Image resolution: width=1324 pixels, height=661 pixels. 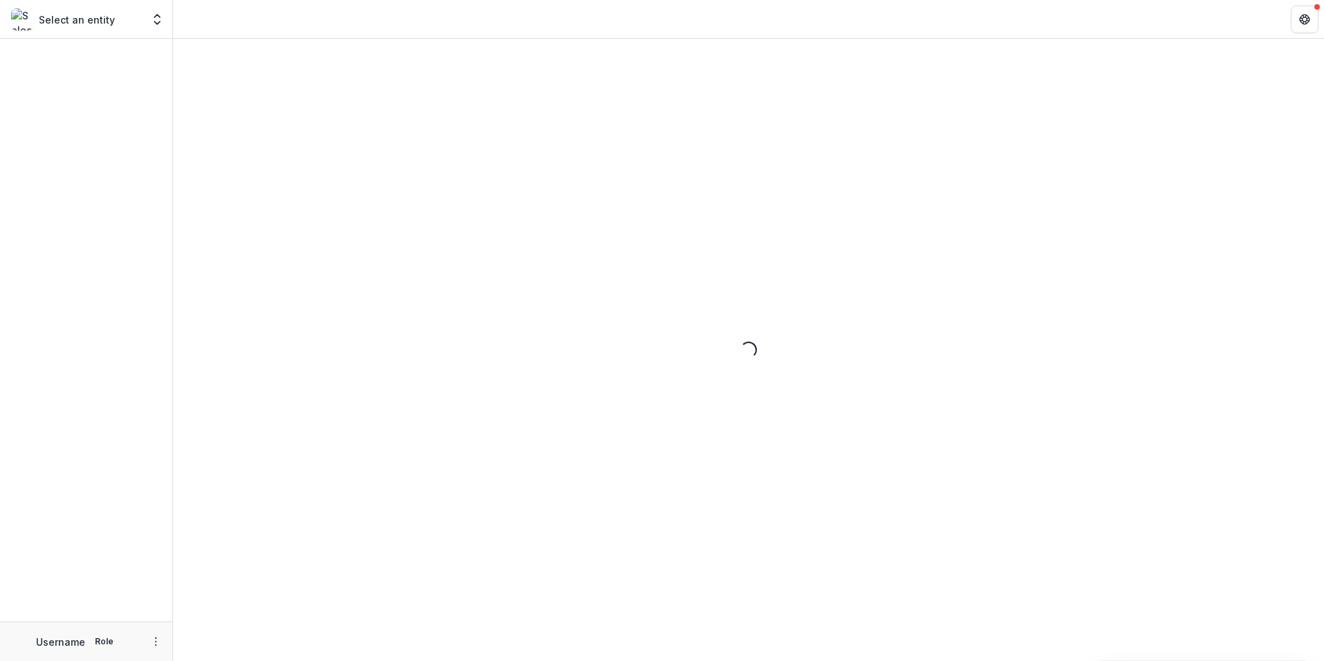 I want to click on img: Select an entity, so click(x=22, y=19).